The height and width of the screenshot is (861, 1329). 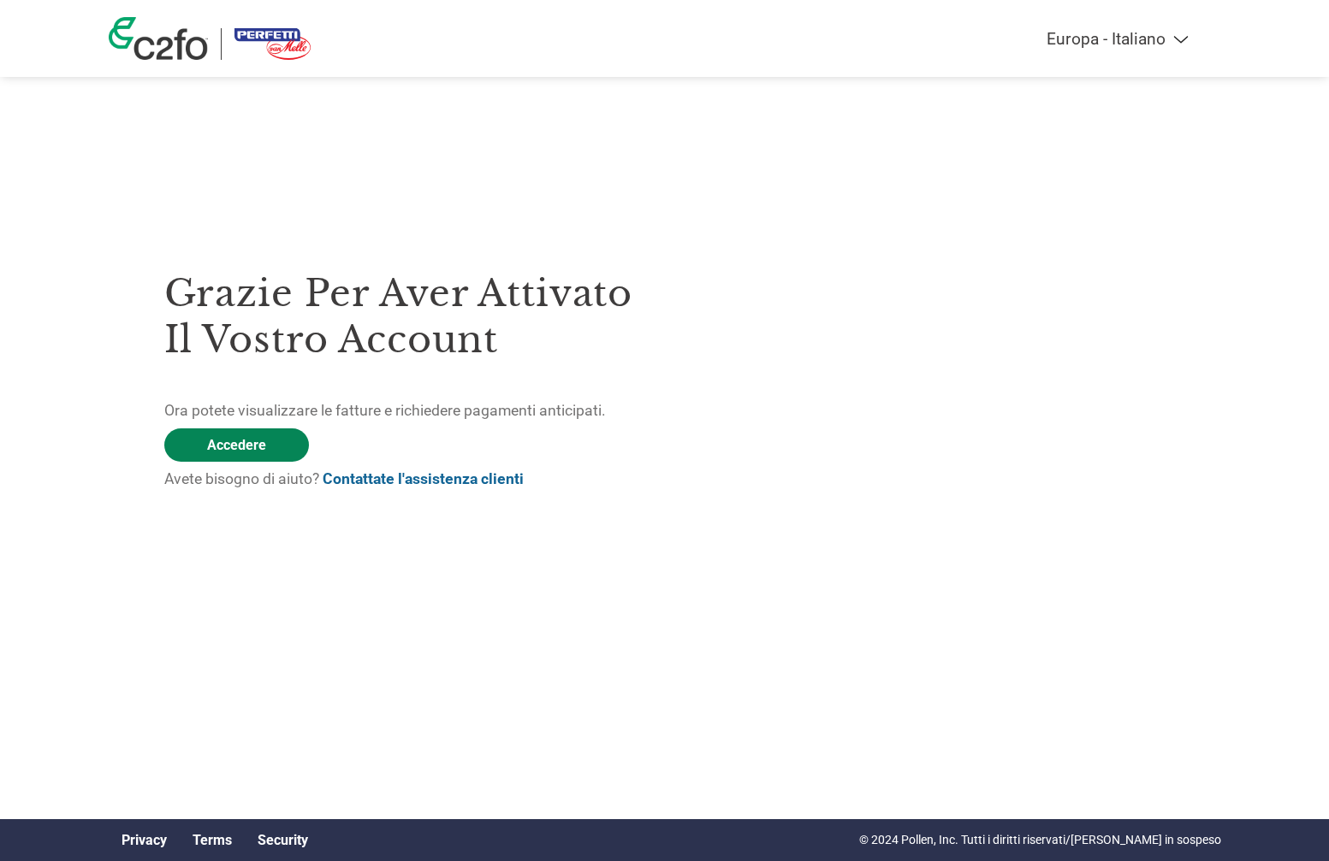 What do you see at coordinates (423, 479) in the screenshot?
I see `a: Contattate l'assistenza clienti` at bounding box center [423, 479].